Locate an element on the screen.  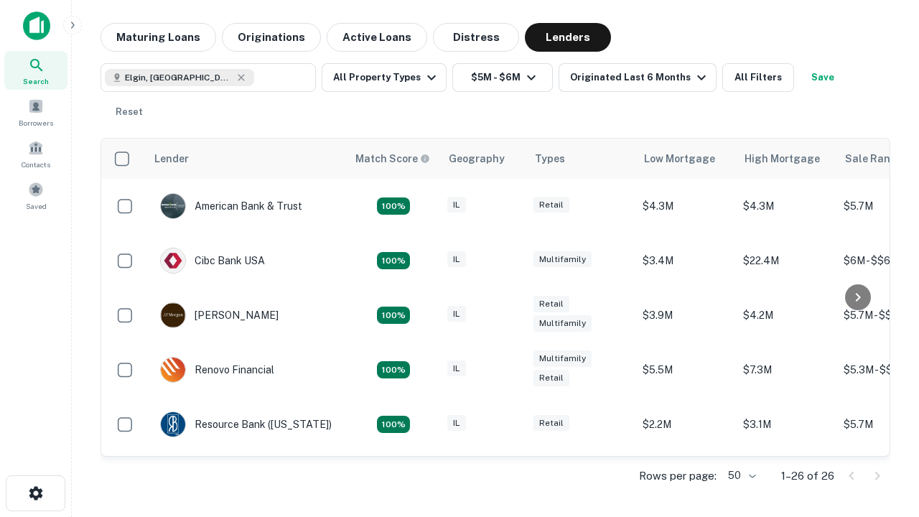
button: Active Loans is located at coordinates (377, 37).